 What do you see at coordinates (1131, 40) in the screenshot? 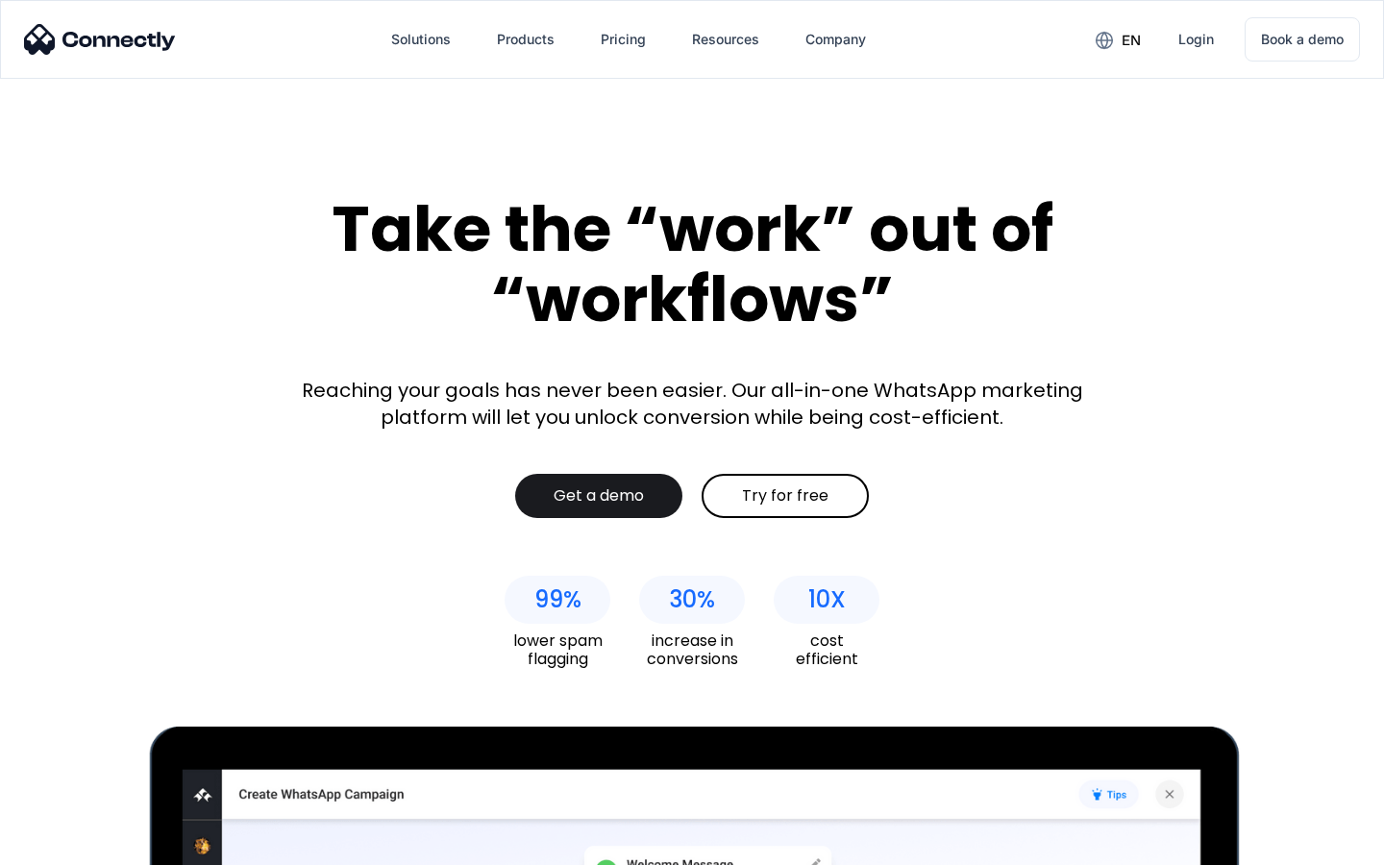
I see `div: en` at bounding box center [1131, 40].